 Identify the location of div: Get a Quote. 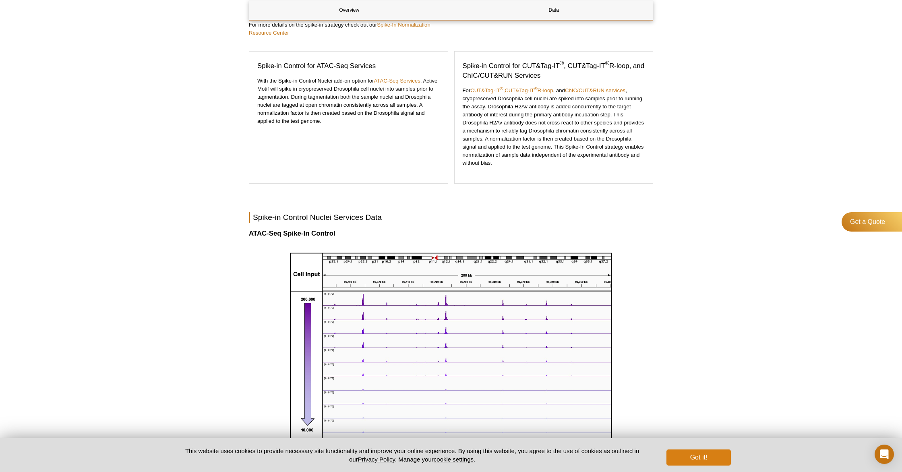
(872, 222).